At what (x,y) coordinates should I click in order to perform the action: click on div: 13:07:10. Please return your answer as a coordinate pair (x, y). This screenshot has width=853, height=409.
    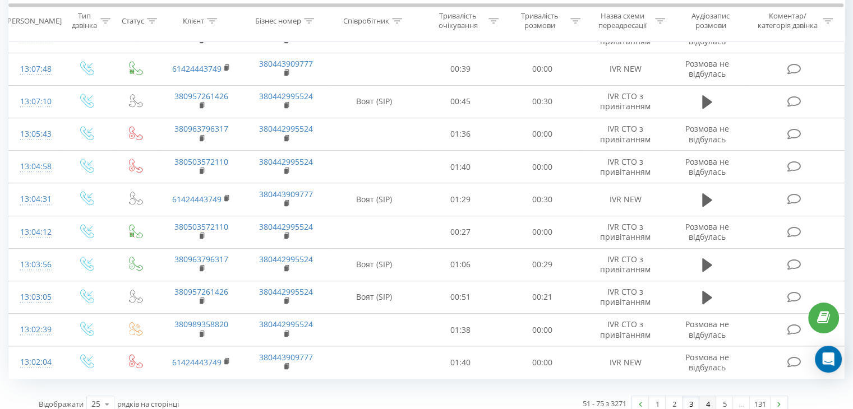
    Looking at the image, I should click on (35, 101).